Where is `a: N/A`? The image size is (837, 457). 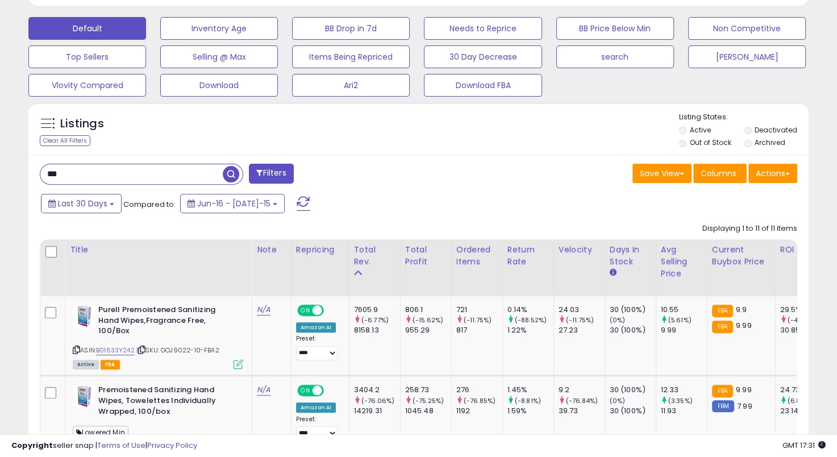
a: N/A is located at coordinates (264, 310).